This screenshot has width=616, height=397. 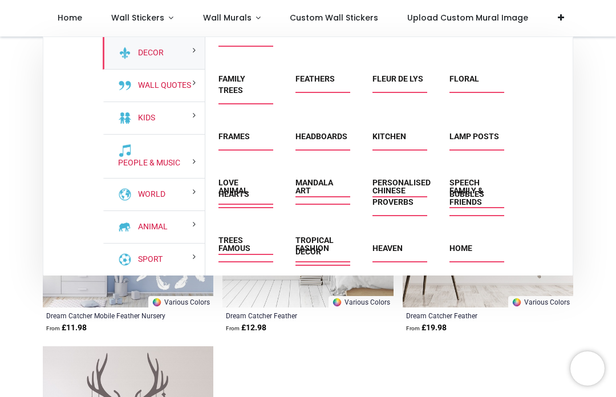 I want to click on span: Feathers, so click(x=320, y=83).